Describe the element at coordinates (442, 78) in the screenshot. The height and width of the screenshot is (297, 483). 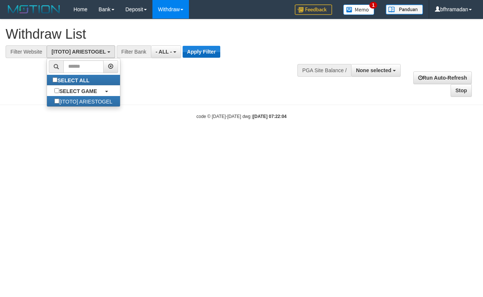
I see `a: Run Auto-Refresh` at that location.